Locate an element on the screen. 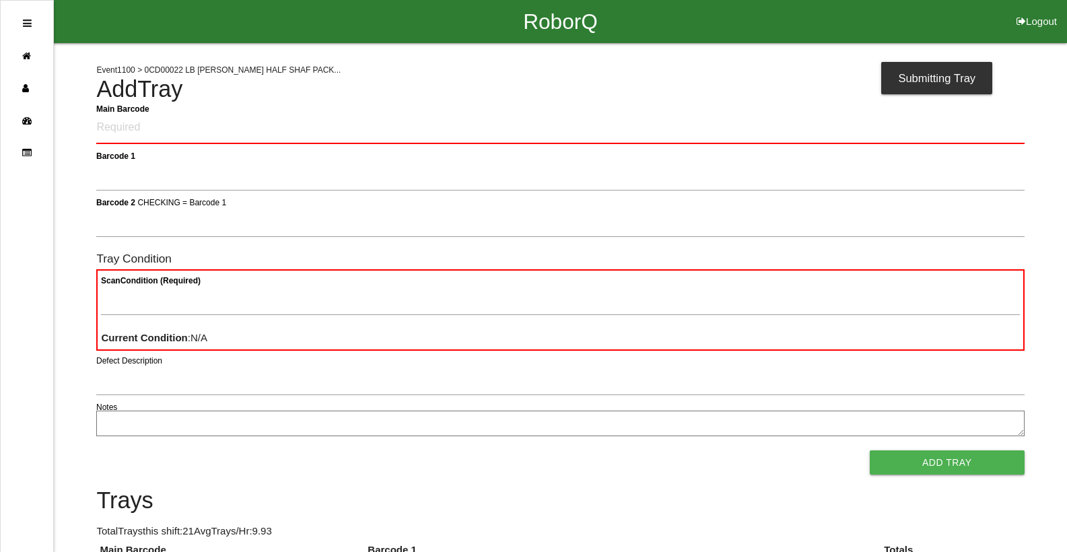  p: Total Trays this shift: 21 Avg Trays /Hr: 9.93 is located at coordinates (560, 531).